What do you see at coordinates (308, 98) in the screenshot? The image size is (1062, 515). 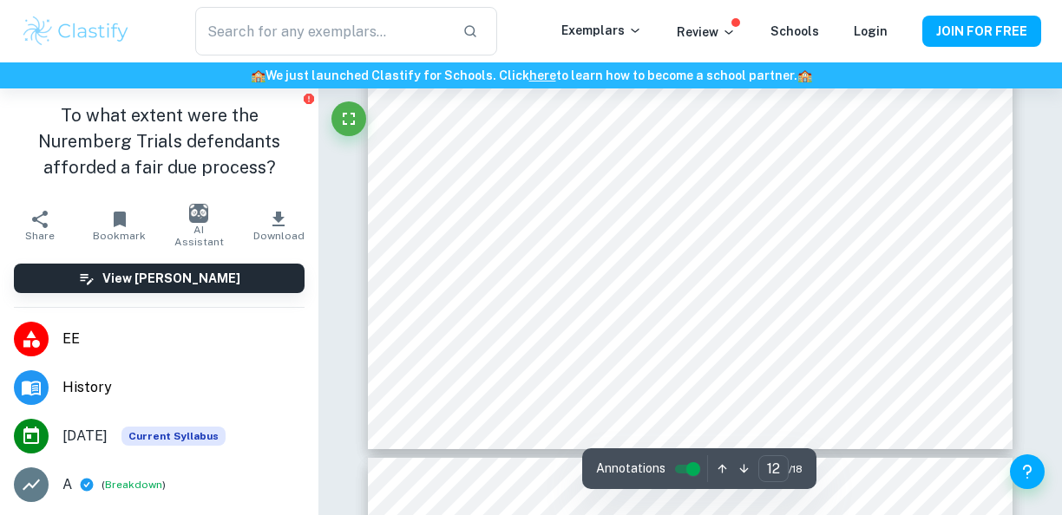 I see `button: Report issue` at bounding box center [308, 98].